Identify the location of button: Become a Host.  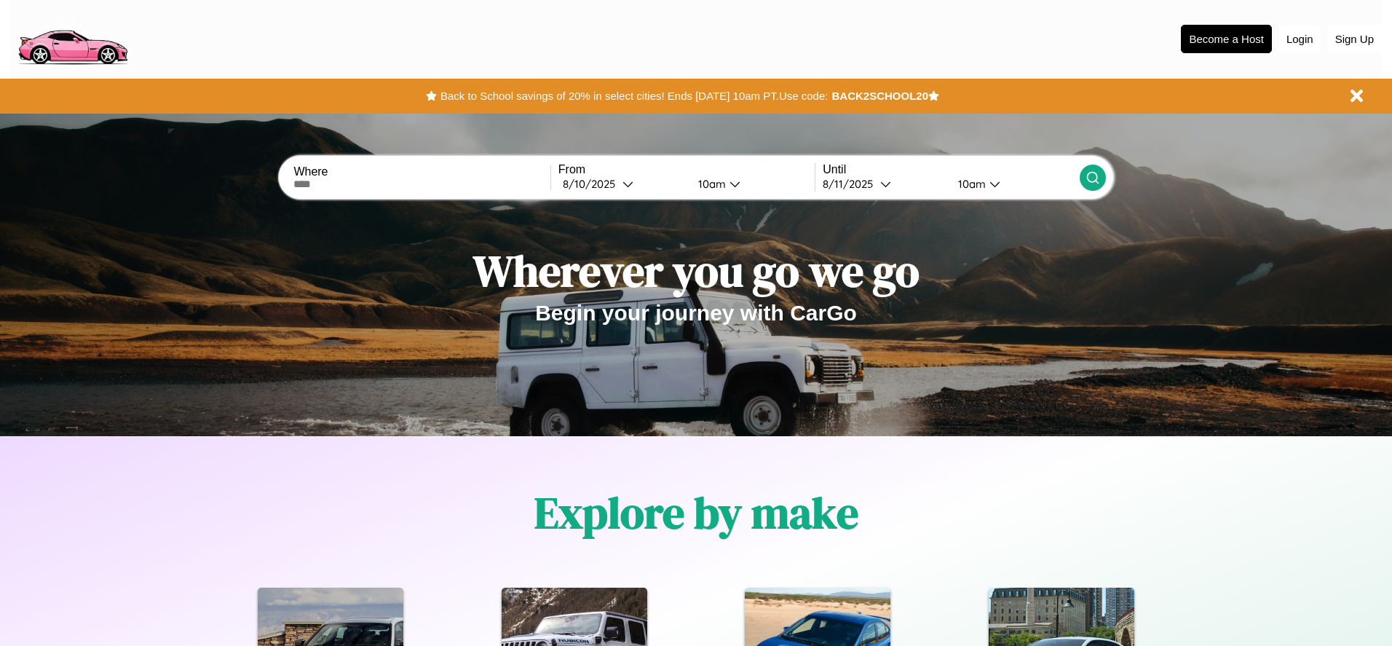
(1226, 39).